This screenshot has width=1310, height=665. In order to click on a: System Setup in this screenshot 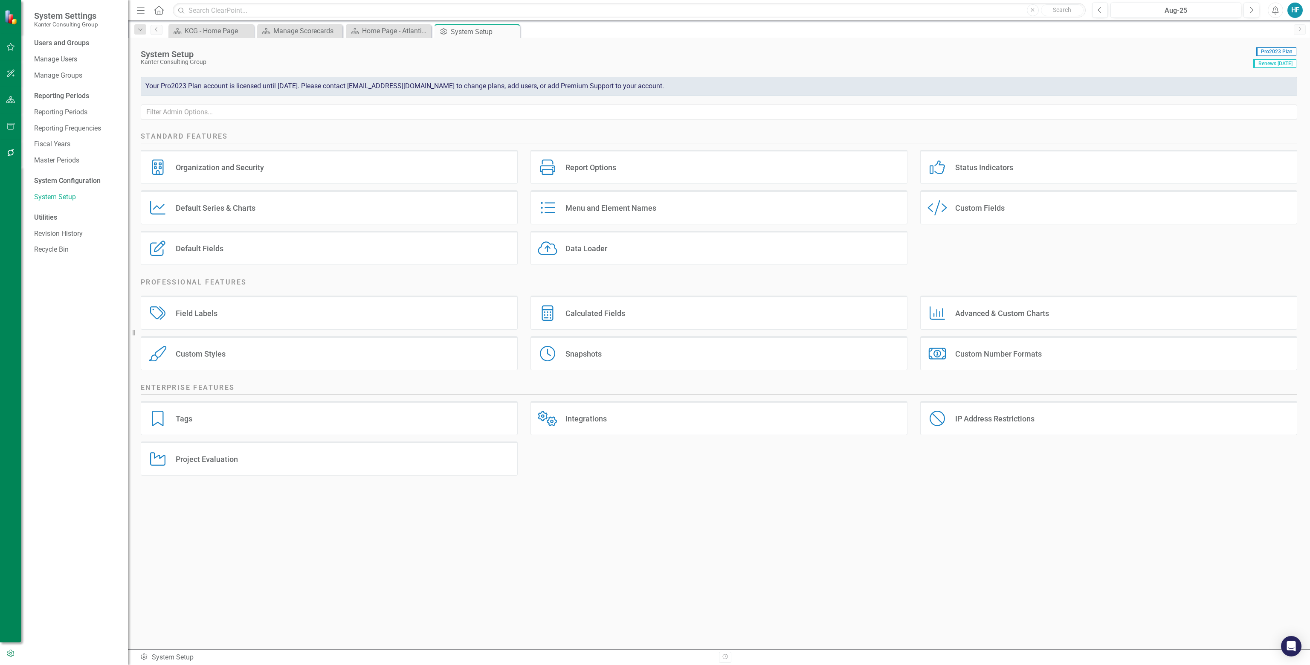, I will do `click(77, 197)`.